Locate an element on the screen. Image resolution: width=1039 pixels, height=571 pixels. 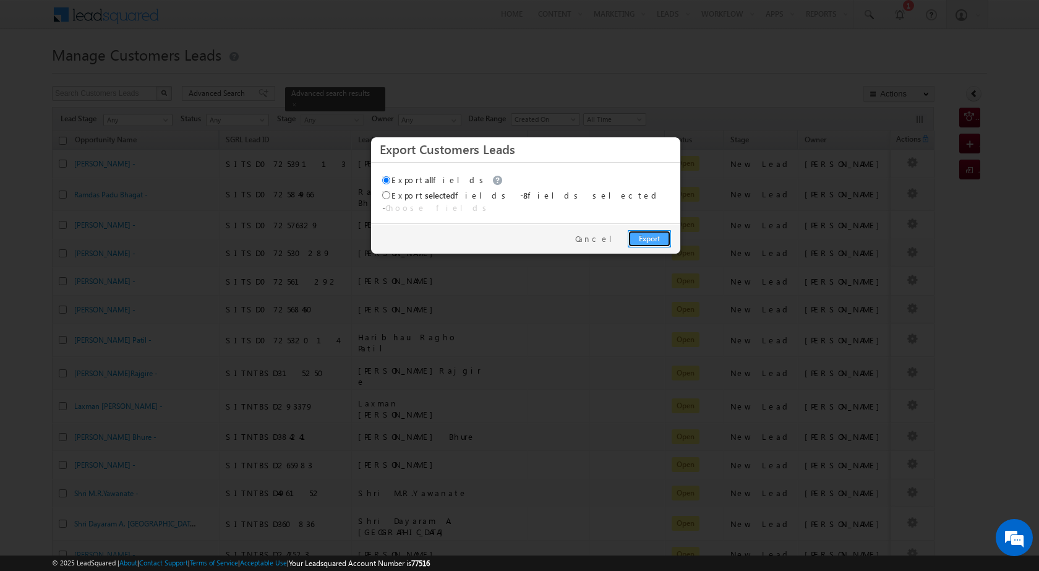
a: Terms of Service is located at coordinates (214, 562).